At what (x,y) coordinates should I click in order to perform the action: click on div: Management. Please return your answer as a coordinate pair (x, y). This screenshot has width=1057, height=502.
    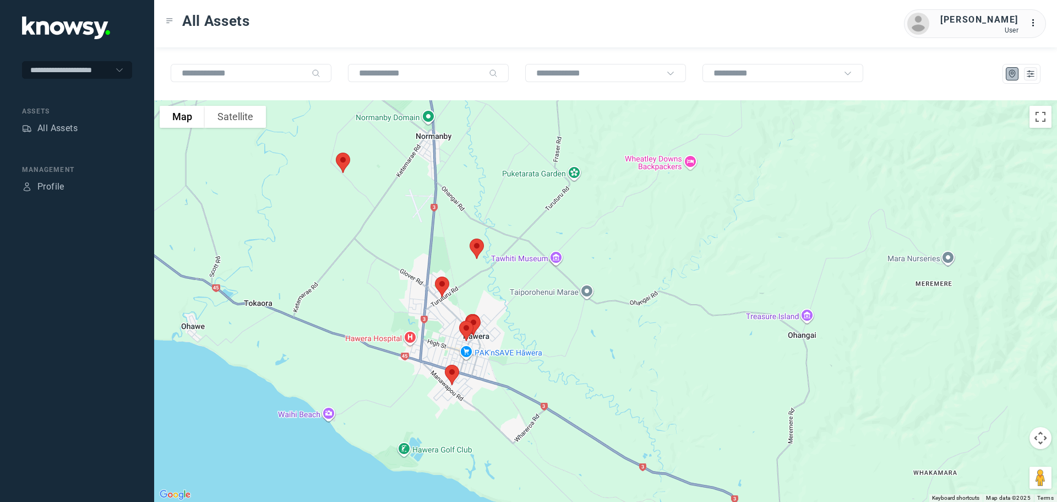
    Looking at the image, I should click on (77, 170).